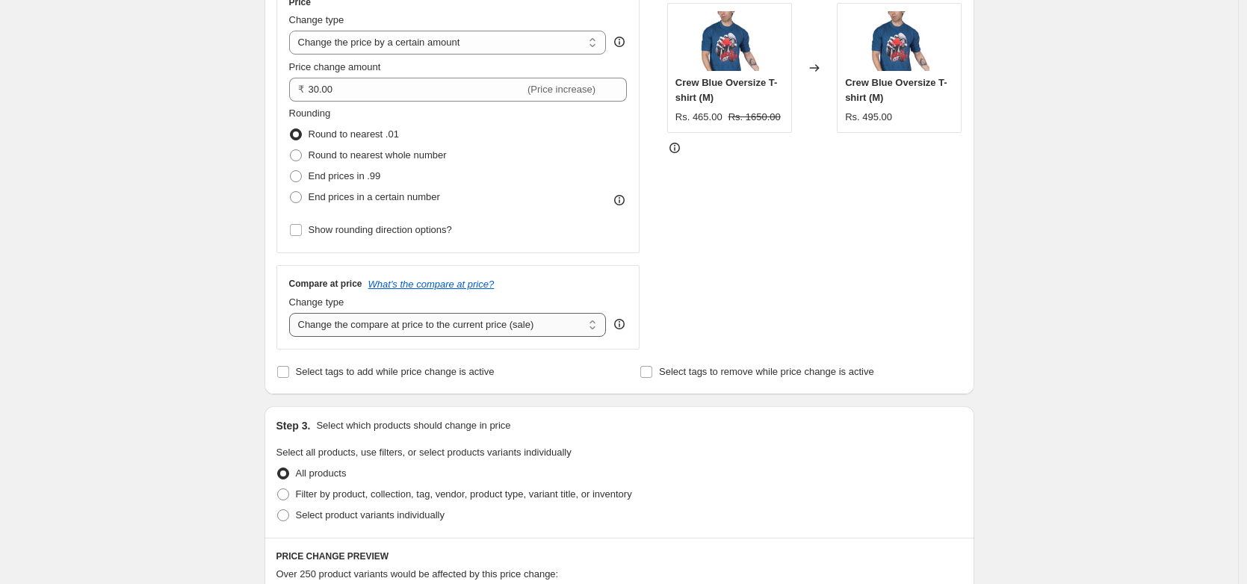  I want to click on span: Select tags to add while price change is active, so click(395, 371).